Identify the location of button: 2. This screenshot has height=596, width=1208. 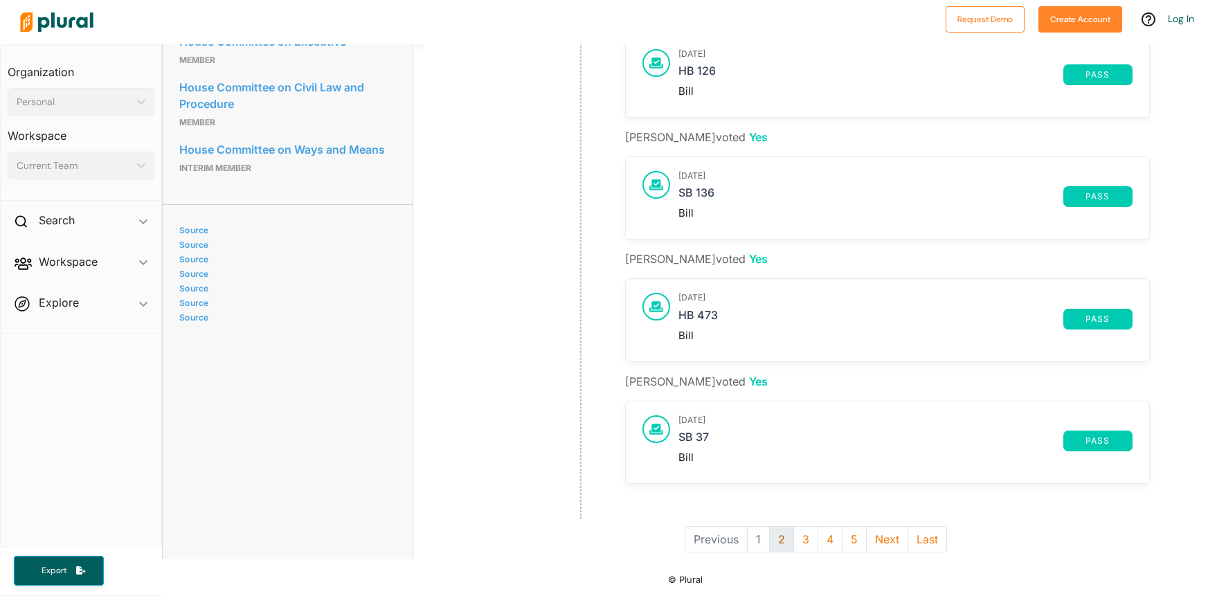
(782, 539).